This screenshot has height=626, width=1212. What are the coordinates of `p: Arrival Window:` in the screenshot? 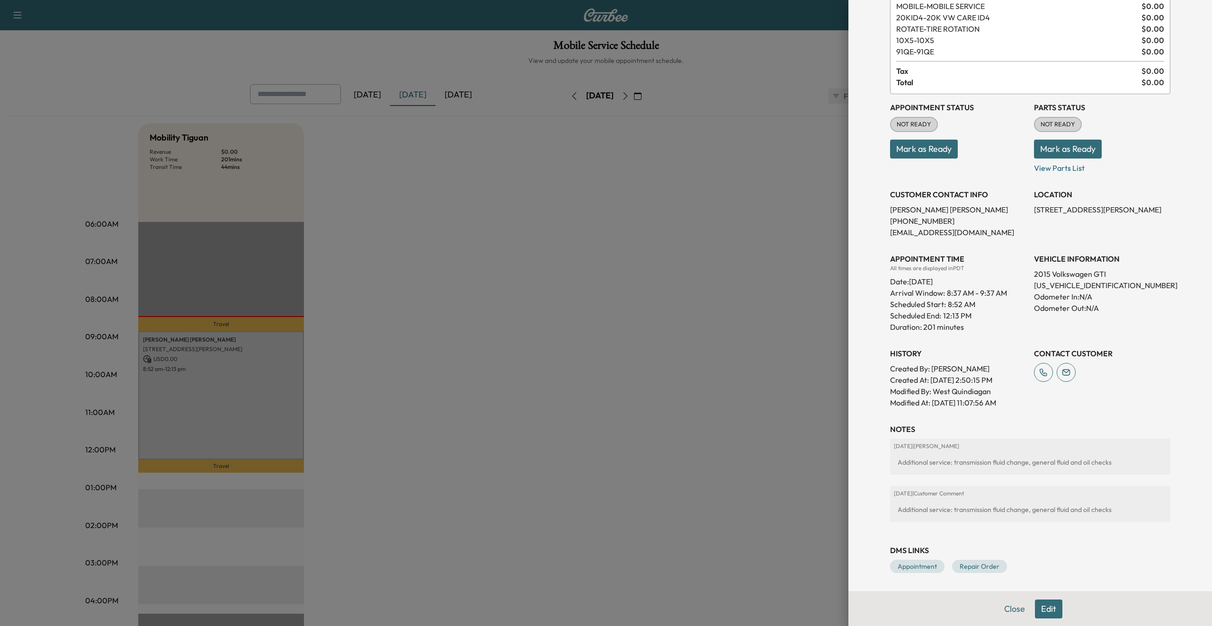 It's located at (958, 293).